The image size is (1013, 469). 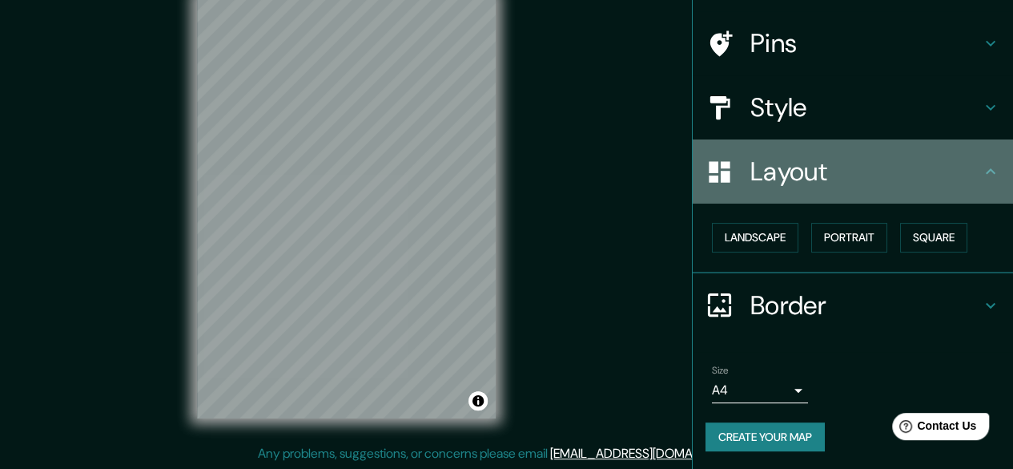 What do you see at coordinates (504, 453) in the screenshot?
I see `p: Any problems, suggestions, or concerns please email .` at bounding box center [504, 453].